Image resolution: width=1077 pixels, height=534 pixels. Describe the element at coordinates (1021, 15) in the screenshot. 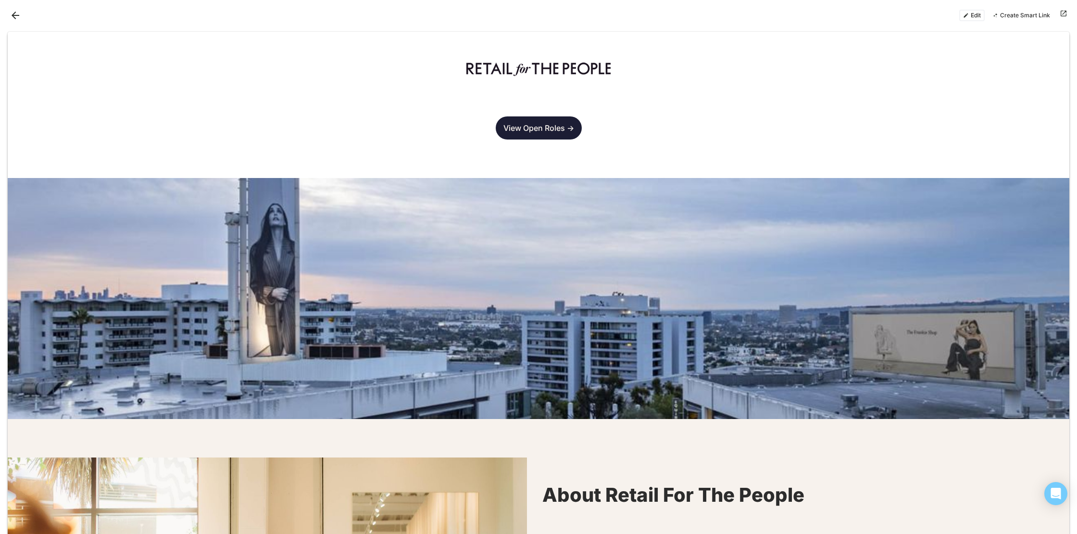

I see `button: Create Smart Link` at that location.